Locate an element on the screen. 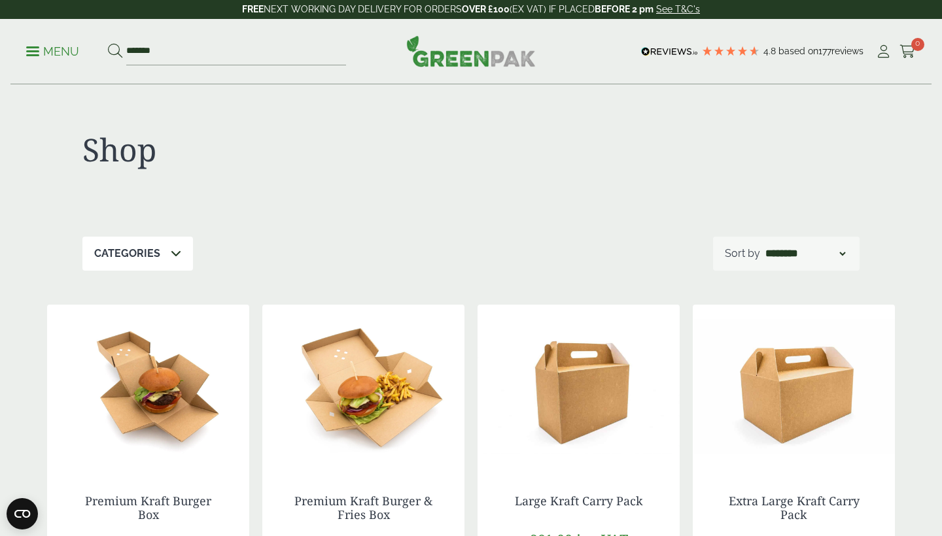 The height and width of the screenshot is (536, 942). p: Menu is located at coordinates (52, 52).